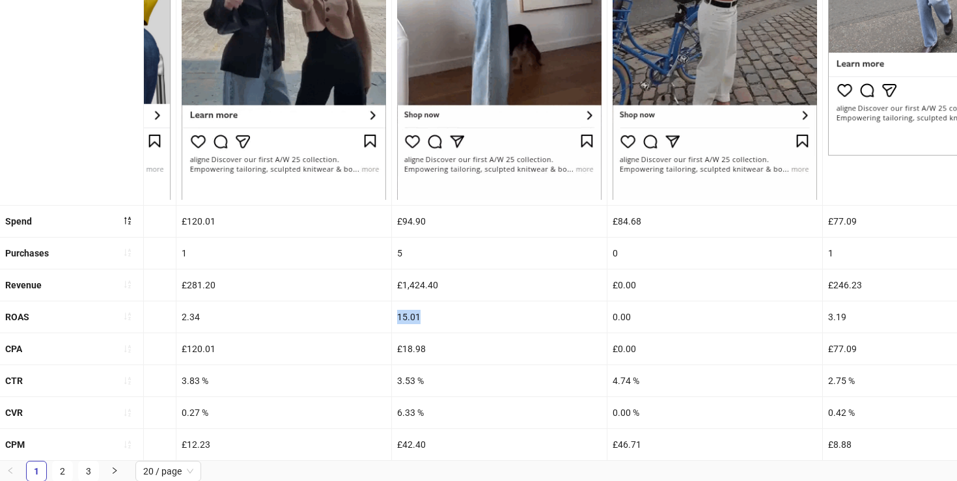 The image size is (957, 481). What do you see at coordinates (15, 445) in the screenshot?
I see `b: CPM` at bounding box center [15, 445].